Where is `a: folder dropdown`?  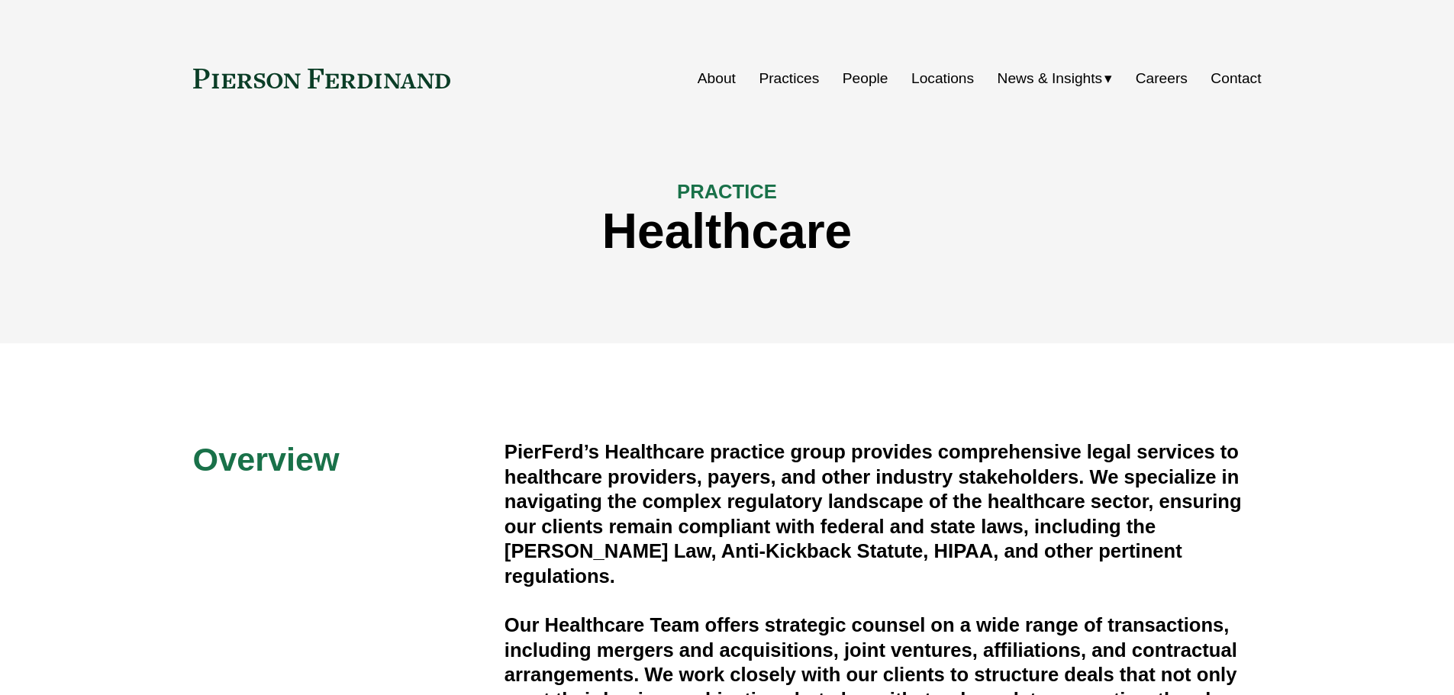 a: folder dropdown is located at coordinates (1055, 79).